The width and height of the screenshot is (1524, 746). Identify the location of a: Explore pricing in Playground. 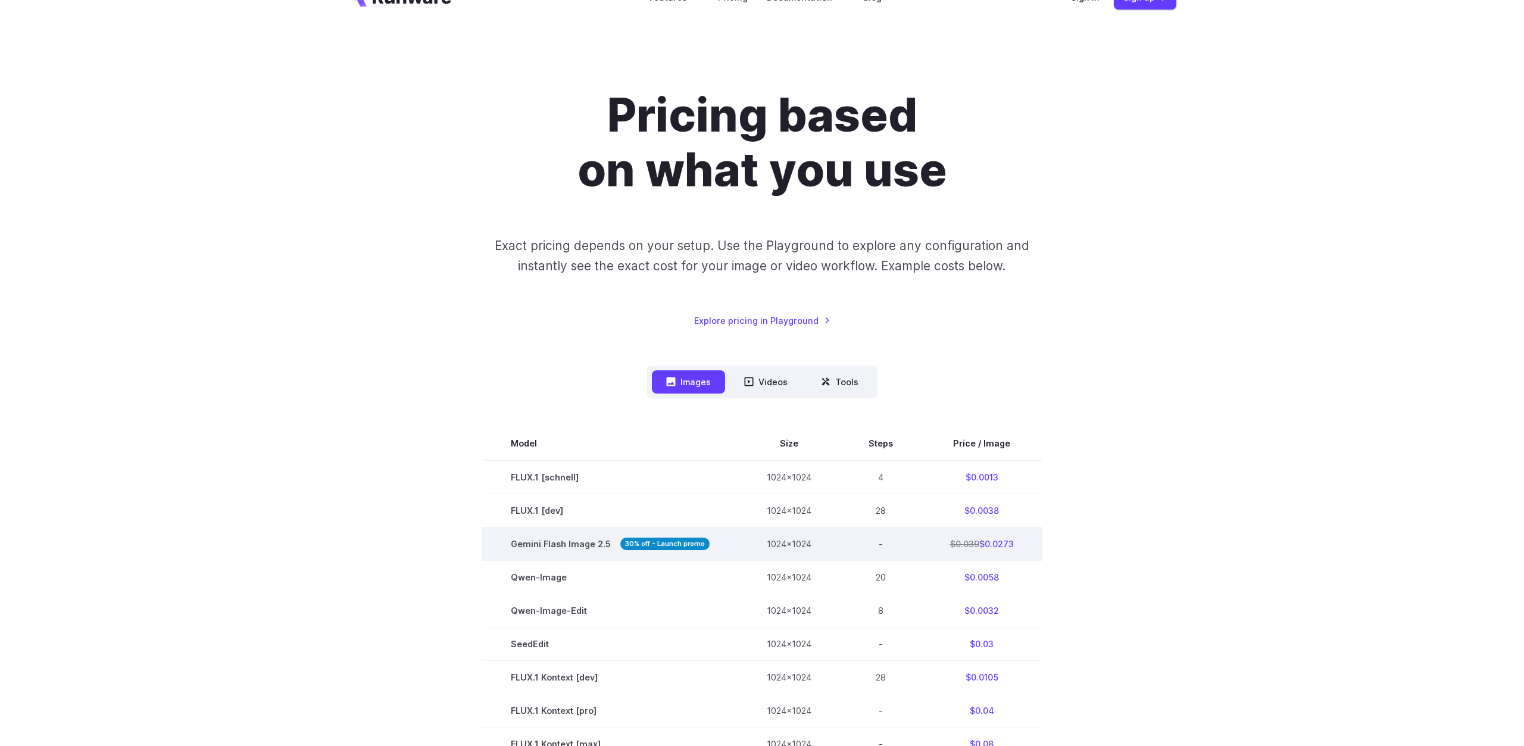
(762, 320).